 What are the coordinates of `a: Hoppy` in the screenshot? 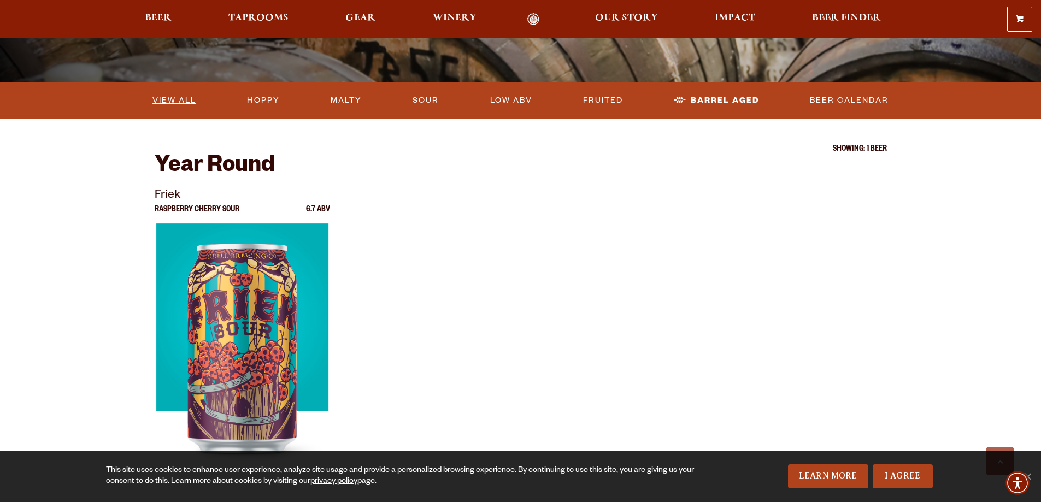 It's located at (263, 101).